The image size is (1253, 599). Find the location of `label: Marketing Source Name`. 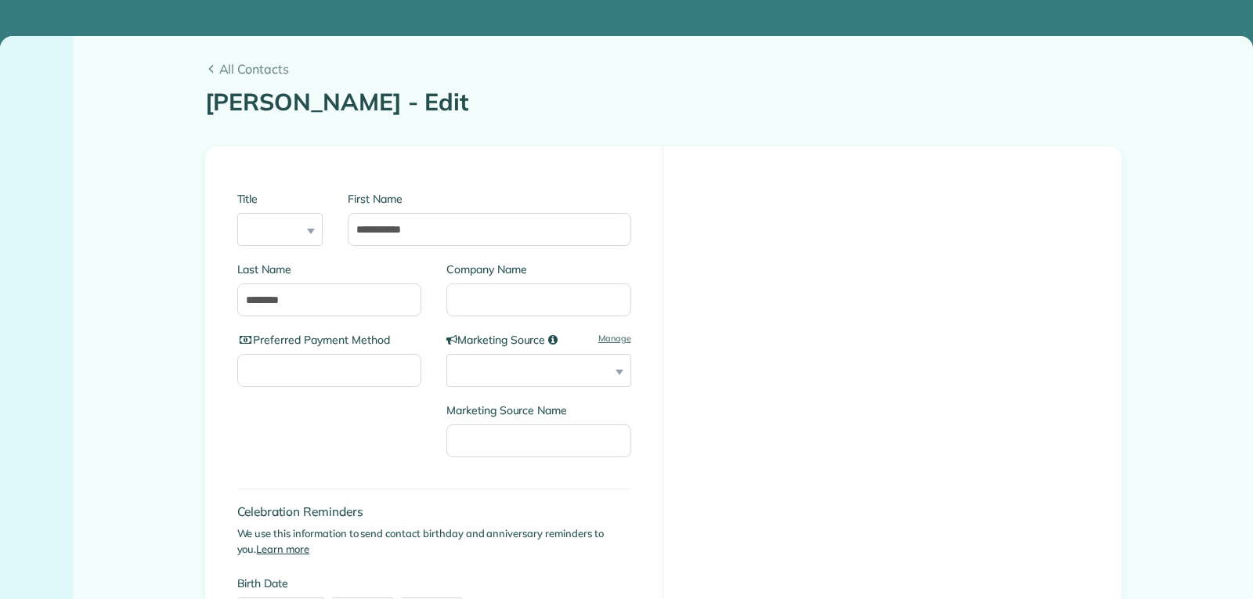

label: Marketing Source Name is located at coordinates (539, 410).